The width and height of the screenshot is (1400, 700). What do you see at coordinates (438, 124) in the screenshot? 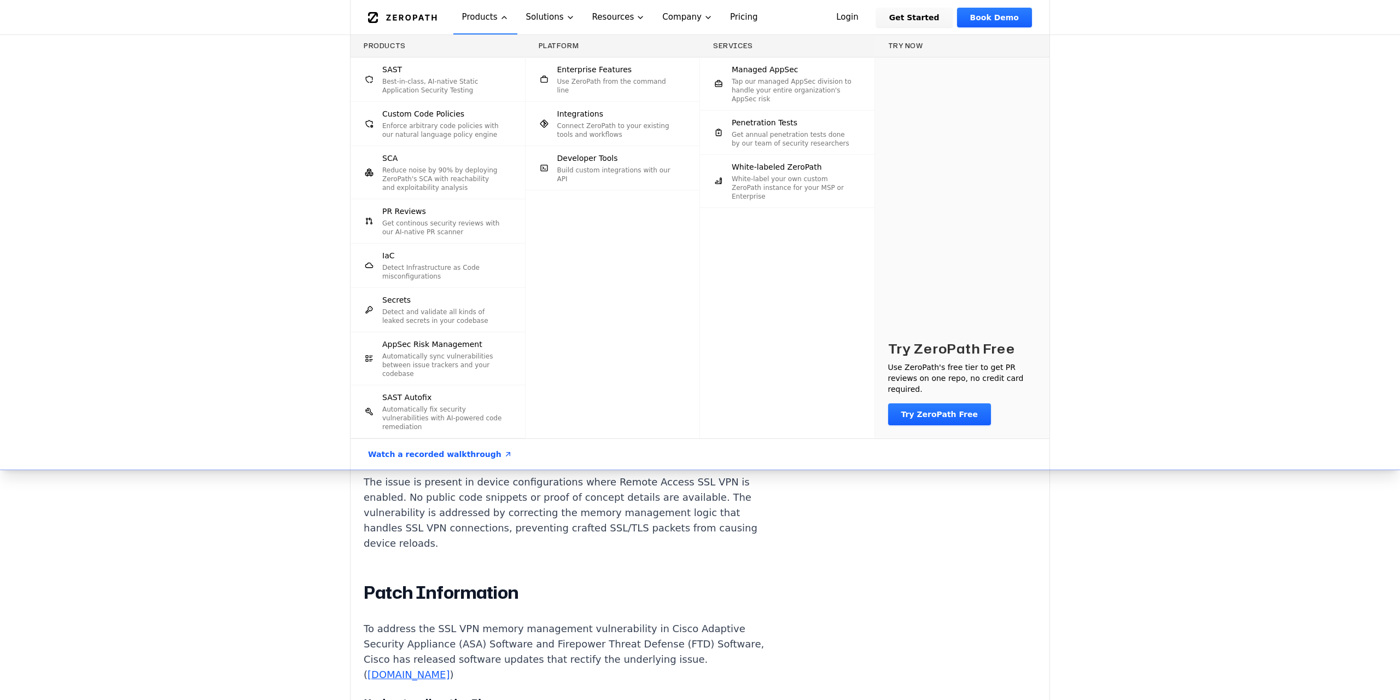
I see `a: Custom Code PoliciesEnforce arbitrary code policies with our natural language policy engine` at bounding box center [438, 124].